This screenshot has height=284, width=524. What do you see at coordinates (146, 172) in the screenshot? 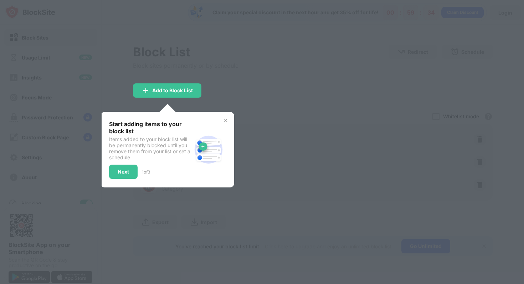
I see `div: 1 of 3` at bounding box center [146, 172].